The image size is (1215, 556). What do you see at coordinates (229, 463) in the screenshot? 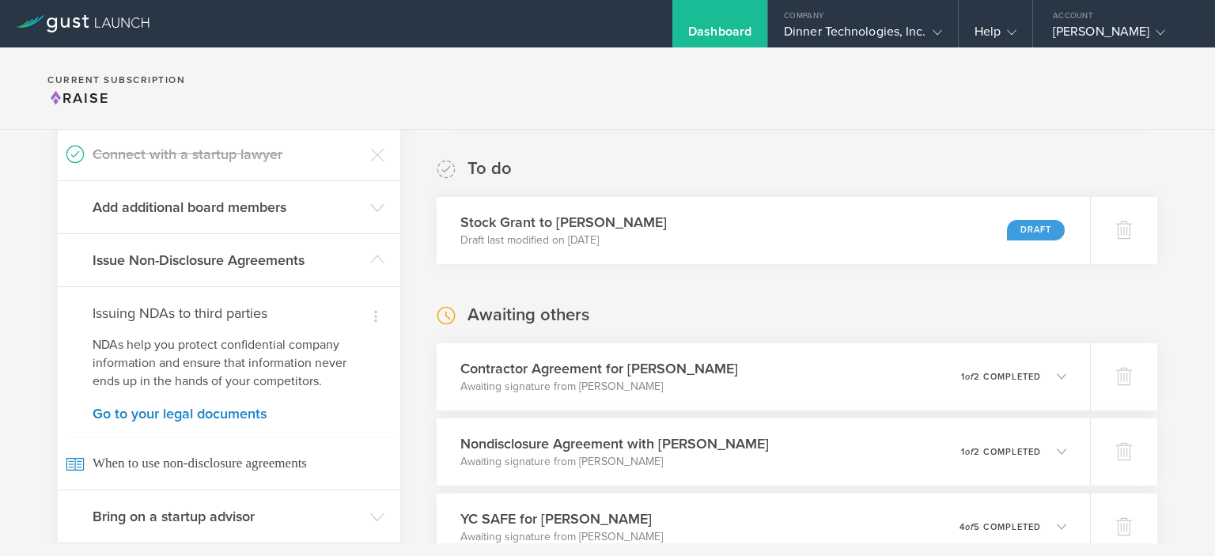
I see `span: When to use non-disclosure agreements` at bounding box center [229, 463].